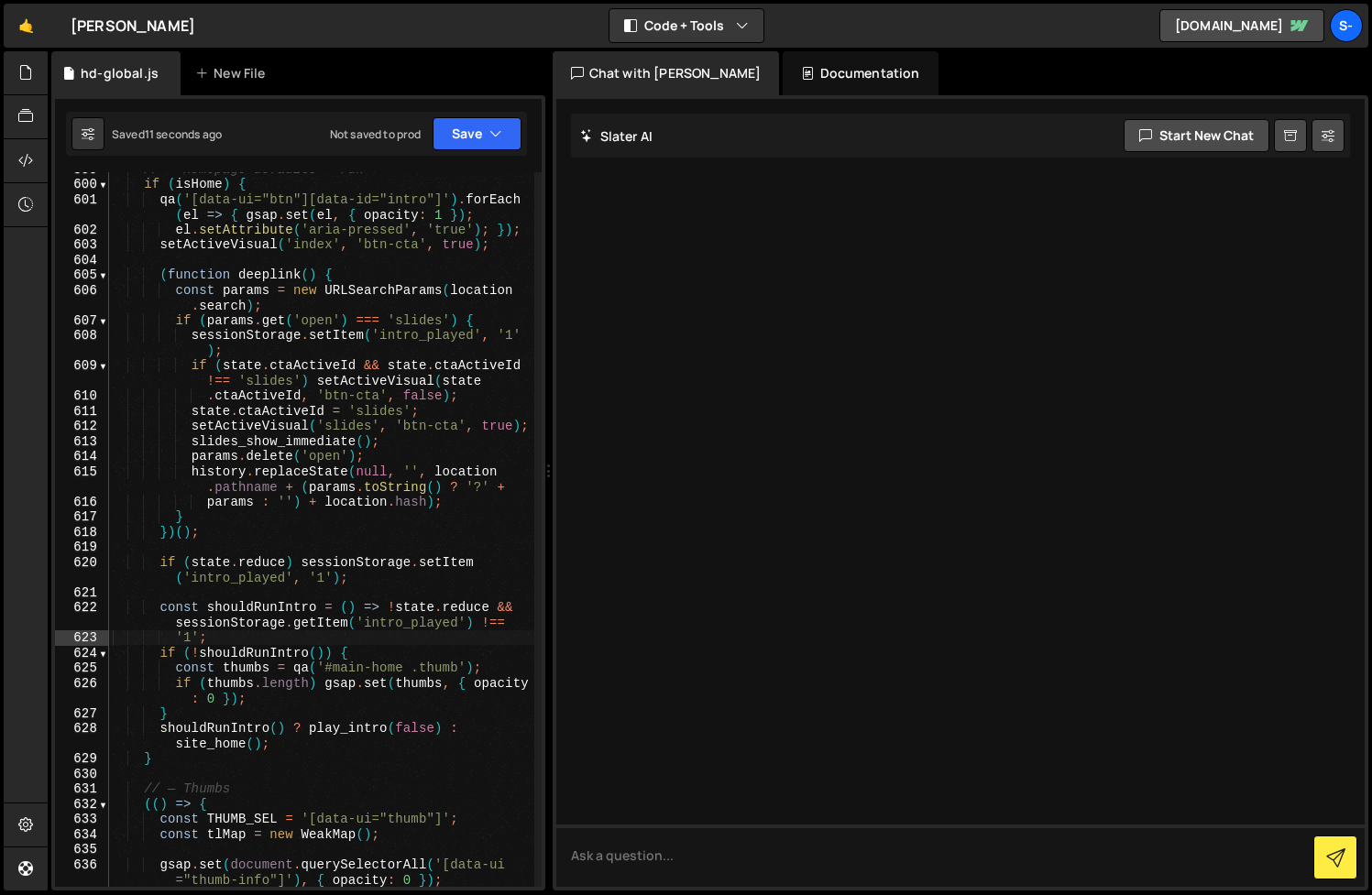 The image size is (1372, 895). Describe the element at coordinates (167, 134) in the screenshot. I see `div: Saved` at that location.